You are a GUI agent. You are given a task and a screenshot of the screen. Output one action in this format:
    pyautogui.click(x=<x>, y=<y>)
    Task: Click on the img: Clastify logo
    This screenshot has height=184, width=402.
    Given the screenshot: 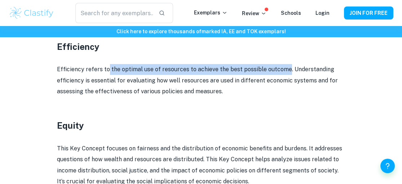 What is the action you would take?
    pyautogui.click(x=31, y=13)
    